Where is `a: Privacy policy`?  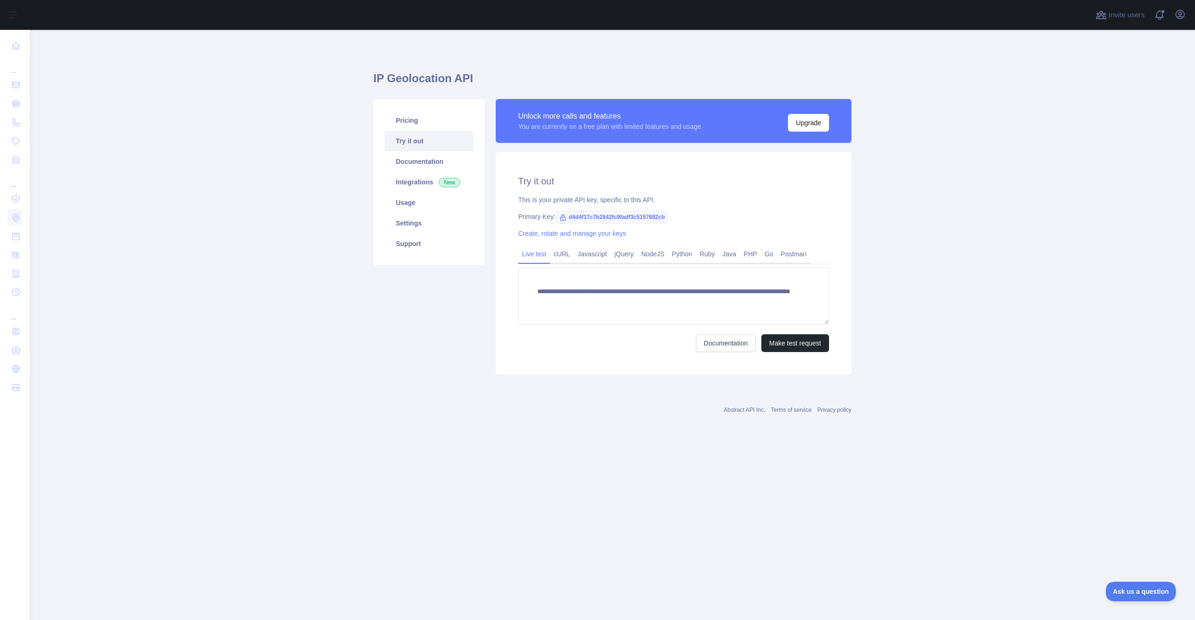 a: Privacy policy is located at coordinates (835, 410).